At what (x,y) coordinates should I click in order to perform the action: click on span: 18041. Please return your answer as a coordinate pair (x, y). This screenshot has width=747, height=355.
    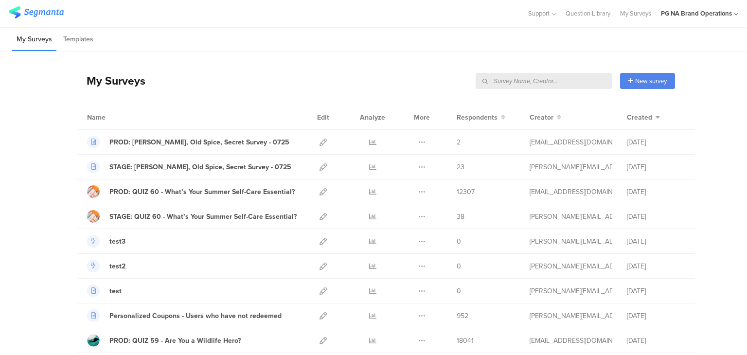
    Looking at the image, I should click on (465, 340).